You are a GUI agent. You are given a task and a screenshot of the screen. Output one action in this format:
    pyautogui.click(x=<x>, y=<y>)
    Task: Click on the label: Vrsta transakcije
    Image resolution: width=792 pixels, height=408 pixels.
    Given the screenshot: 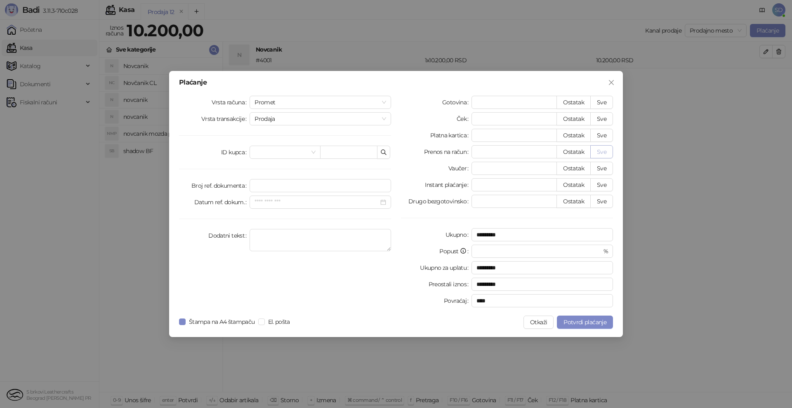 What is the action you would take?
    pyautogui.click(x=226, y=119)
    